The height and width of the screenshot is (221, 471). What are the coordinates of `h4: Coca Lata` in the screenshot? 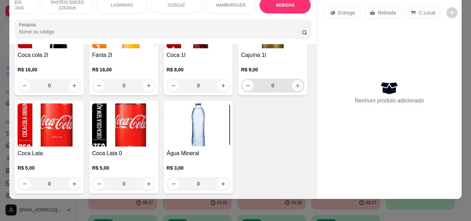 It's located at (49, 154).